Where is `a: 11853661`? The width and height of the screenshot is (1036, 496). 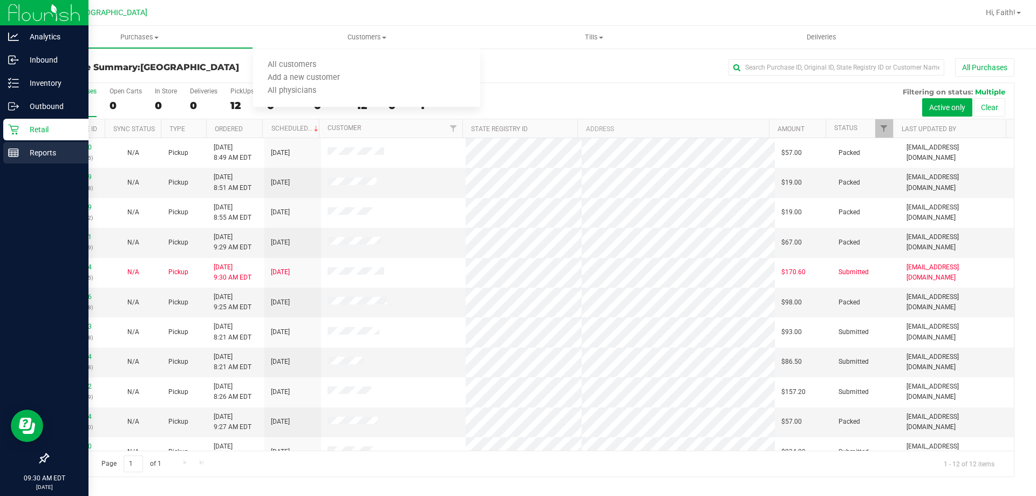 a: 11853661 is located at coordinates (77, 237).